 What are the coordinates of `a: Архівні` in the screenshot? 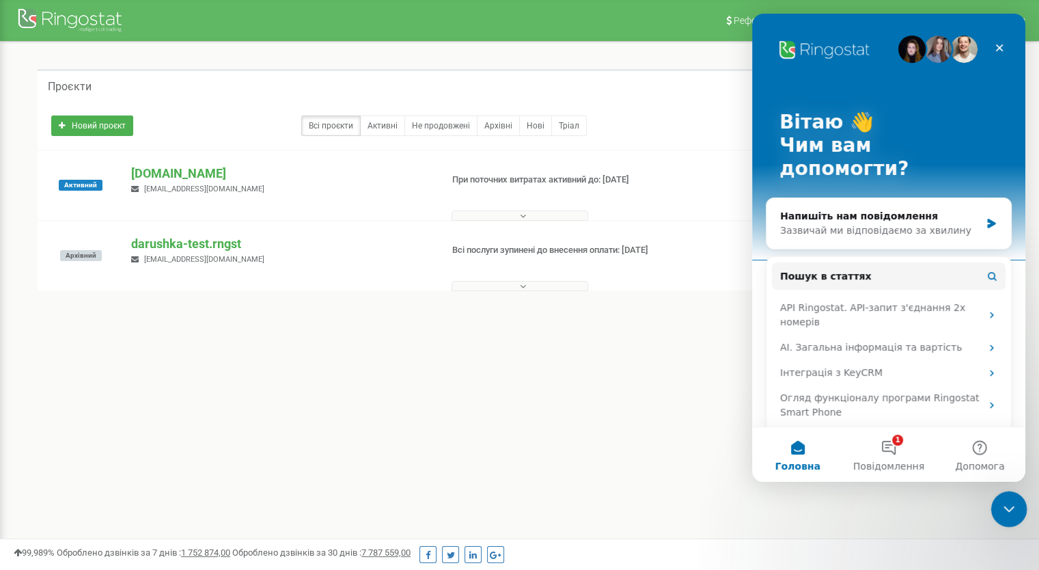 It's located at (498, 126).